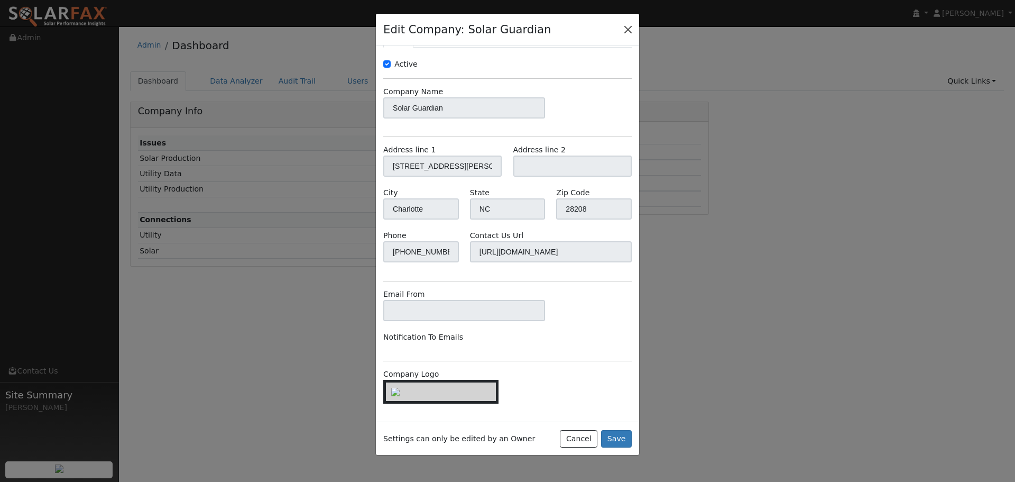  What do you see at coordinates (573, 193) in the screenshot?
I see `label: Zip Code` at bounding box center [573, 193].